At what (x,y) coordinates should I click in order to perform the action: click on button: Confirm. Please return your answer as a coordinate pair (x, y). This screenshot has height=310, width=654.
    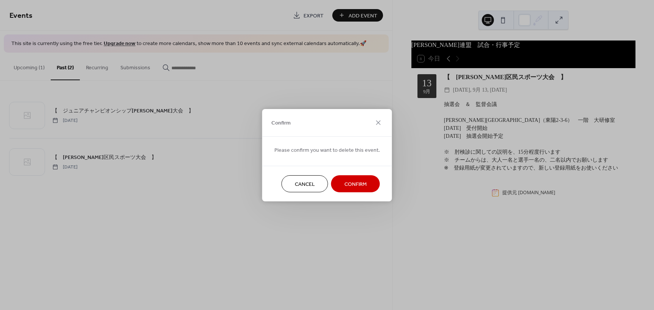
    Looking at the image, I should click on (355, 183).